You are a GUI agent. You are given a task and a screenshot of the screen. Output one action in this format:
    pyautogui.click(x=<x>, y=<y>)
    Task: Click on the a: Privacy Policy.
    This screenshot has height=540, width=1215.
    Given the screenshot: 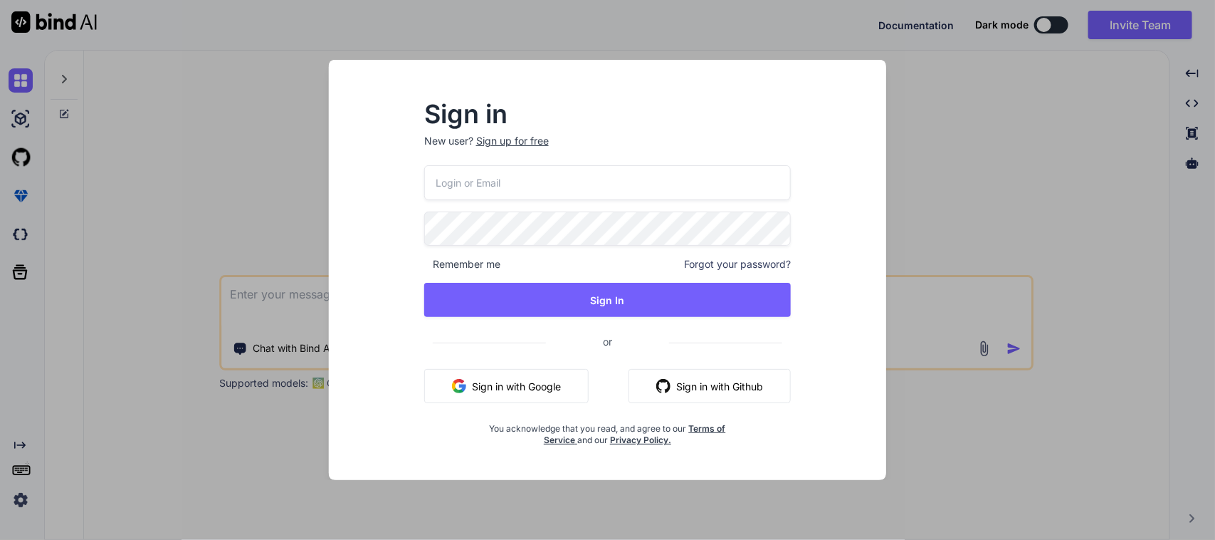 What is the action you would take?
    pyautogui.click(x=641, y=439)
    